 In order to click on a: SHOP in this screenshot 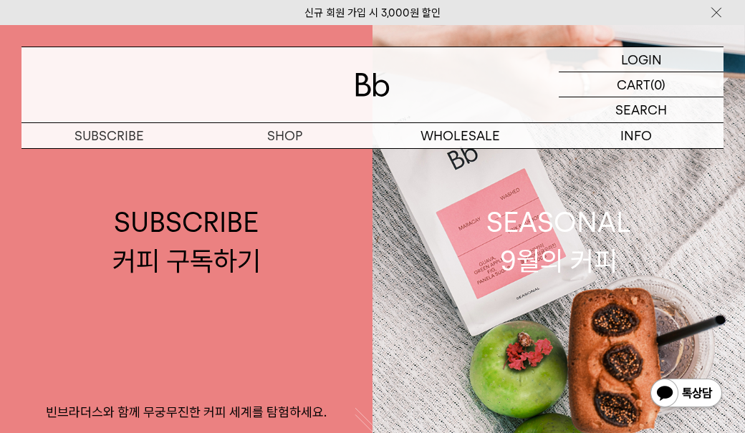, I will do `click(284, 135)`.